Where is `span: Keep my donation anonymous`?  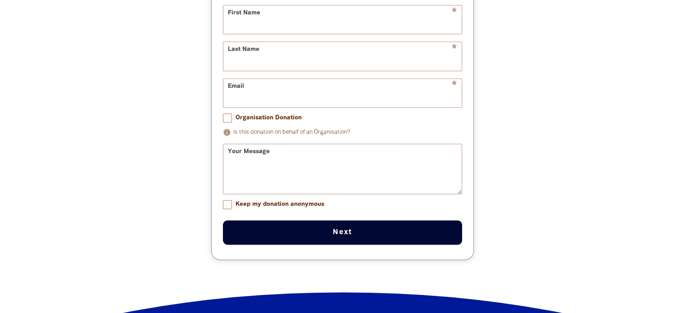 span: Keep my donation anonymous is located at coordinates (280, 204).